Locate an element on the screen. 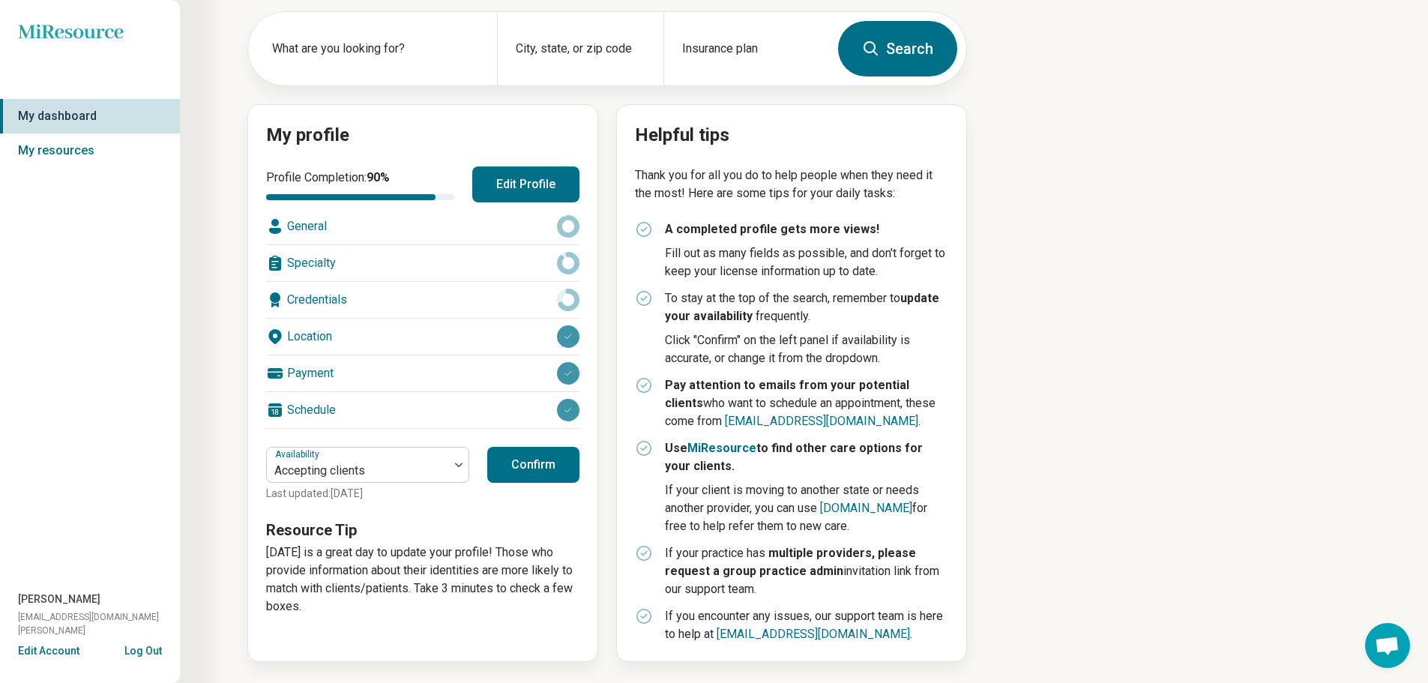 The image size is (1428, 683). div: Location is located at coordinates (423, 337).